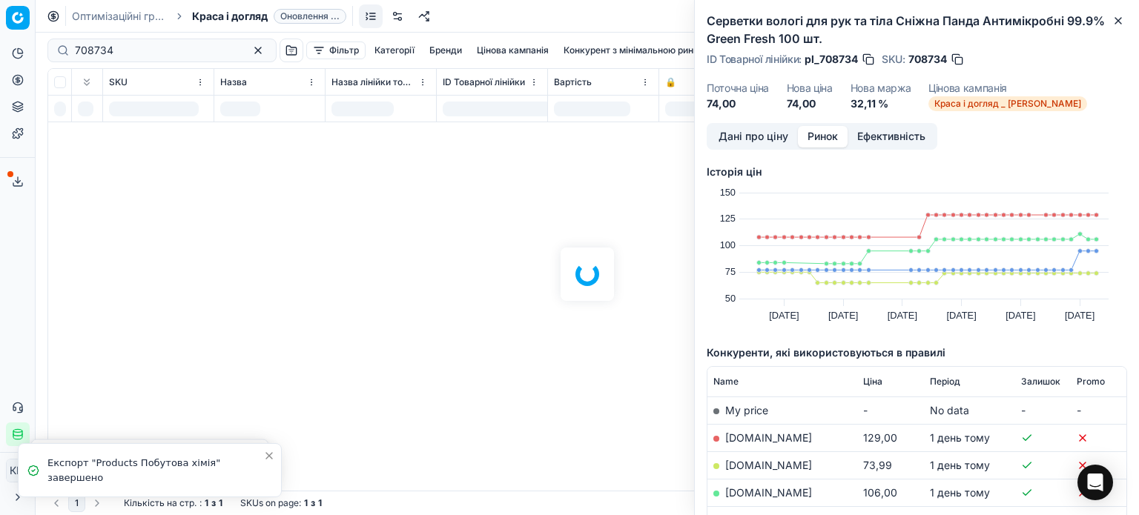 Image resolution: width=1139 pixels, height=515 pixels. What do you see at coordinates (726, 382) in the screenshot?
I see `span: Name` at bounding box center [726, 382].